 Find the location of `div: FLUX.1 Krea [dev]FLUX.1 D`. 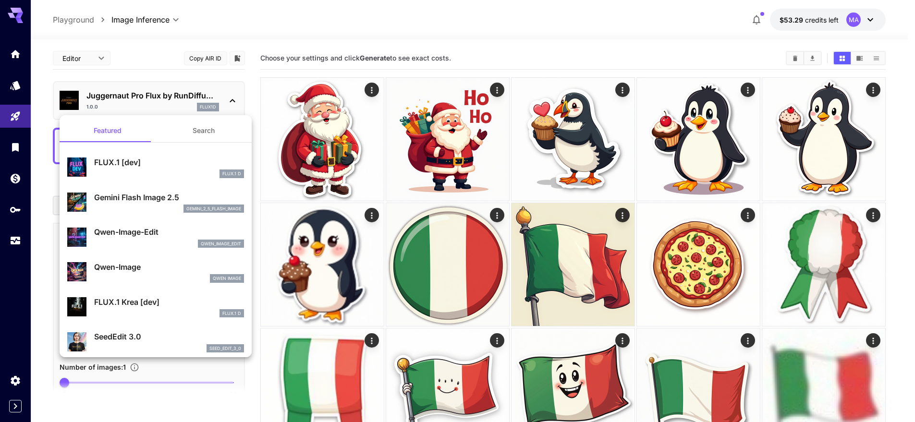

div: FLUX.1 Krea [dev]FLUX.1 D is located at coordinates (156, 307).